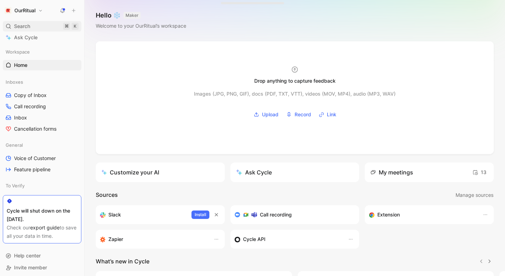 Image resolution: width=505 pixels, height=276 pixels. I want to click on a: export guide, so click(45, 227).